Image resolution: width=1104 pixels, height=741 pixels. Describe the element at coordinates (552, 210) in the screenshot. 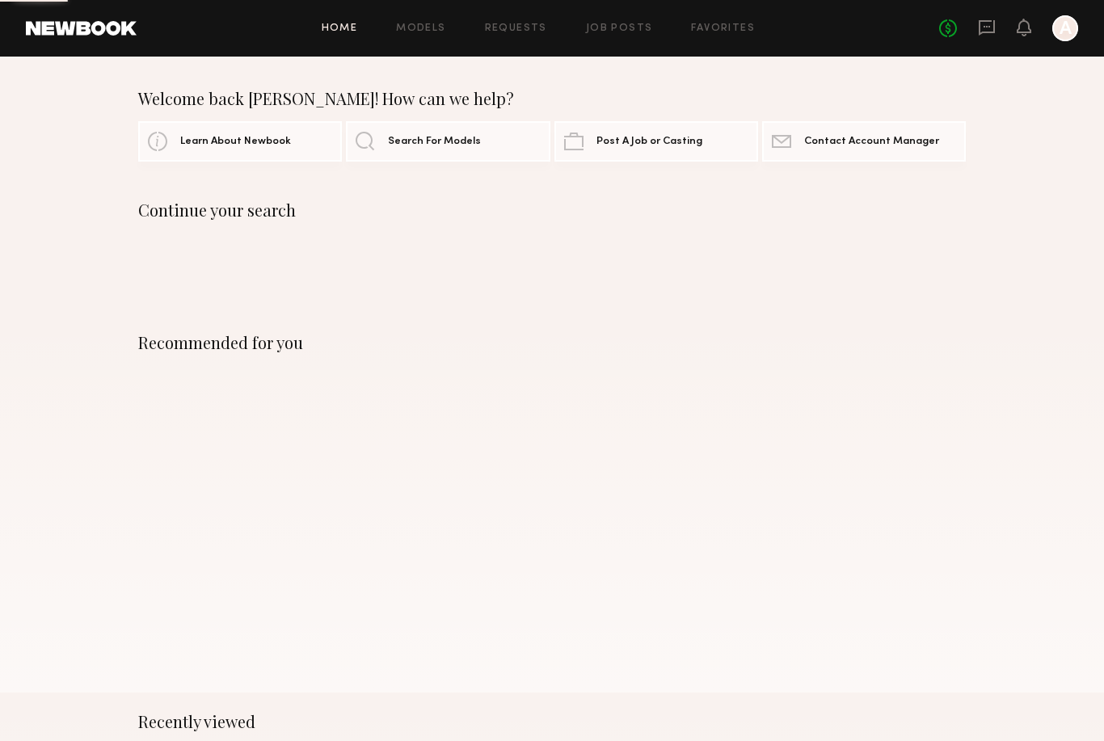

I see `div: Continue your search` at that location.